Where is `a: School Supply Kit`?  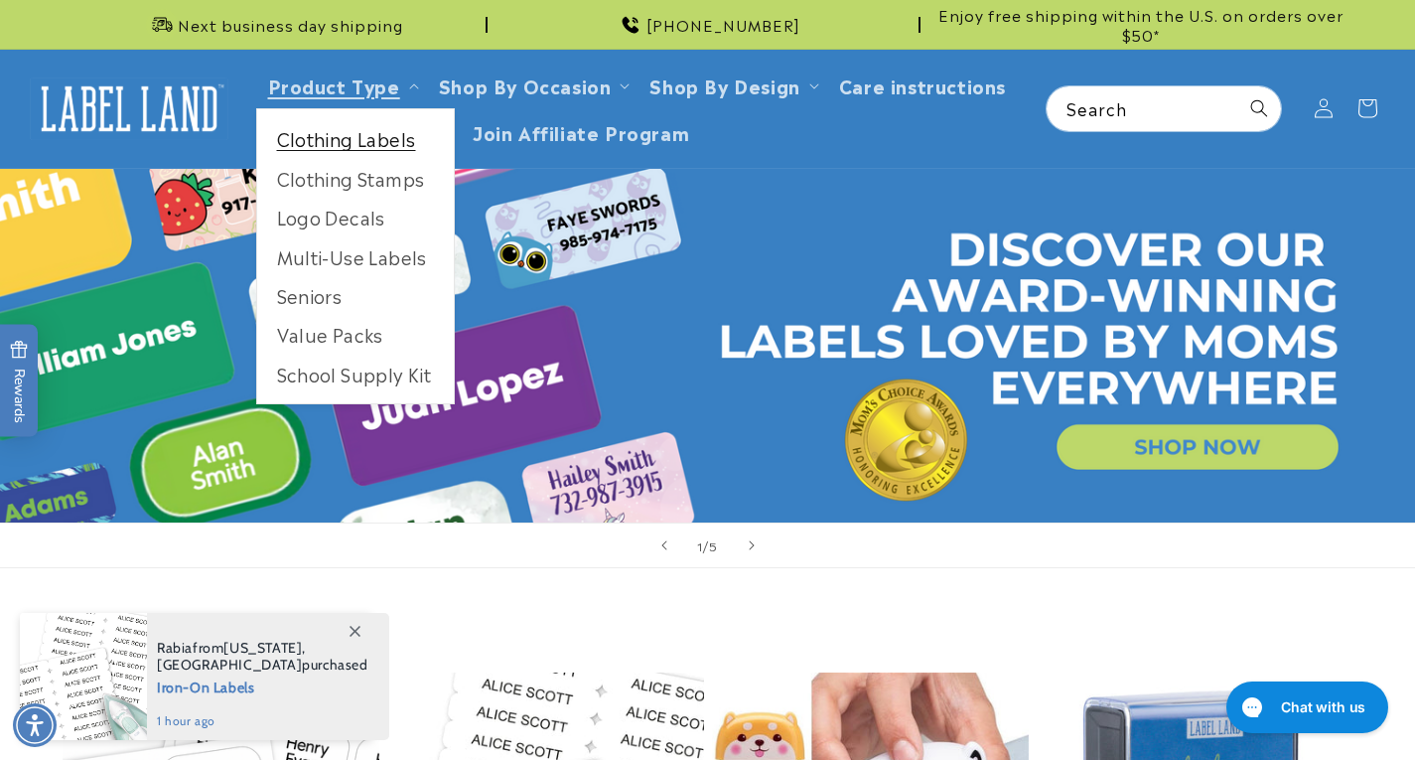 a: School Supply Kit is located at coordinates (356, 373).